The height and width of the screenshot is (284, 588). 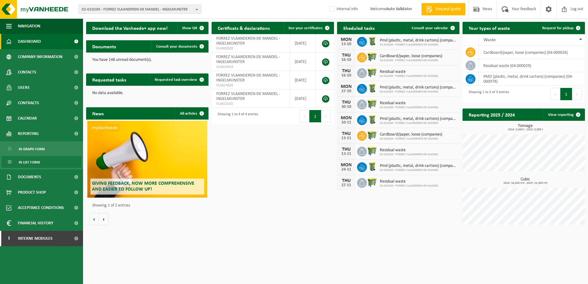 I want to click on h2: Requested tasks, so click(x=109, y=79).